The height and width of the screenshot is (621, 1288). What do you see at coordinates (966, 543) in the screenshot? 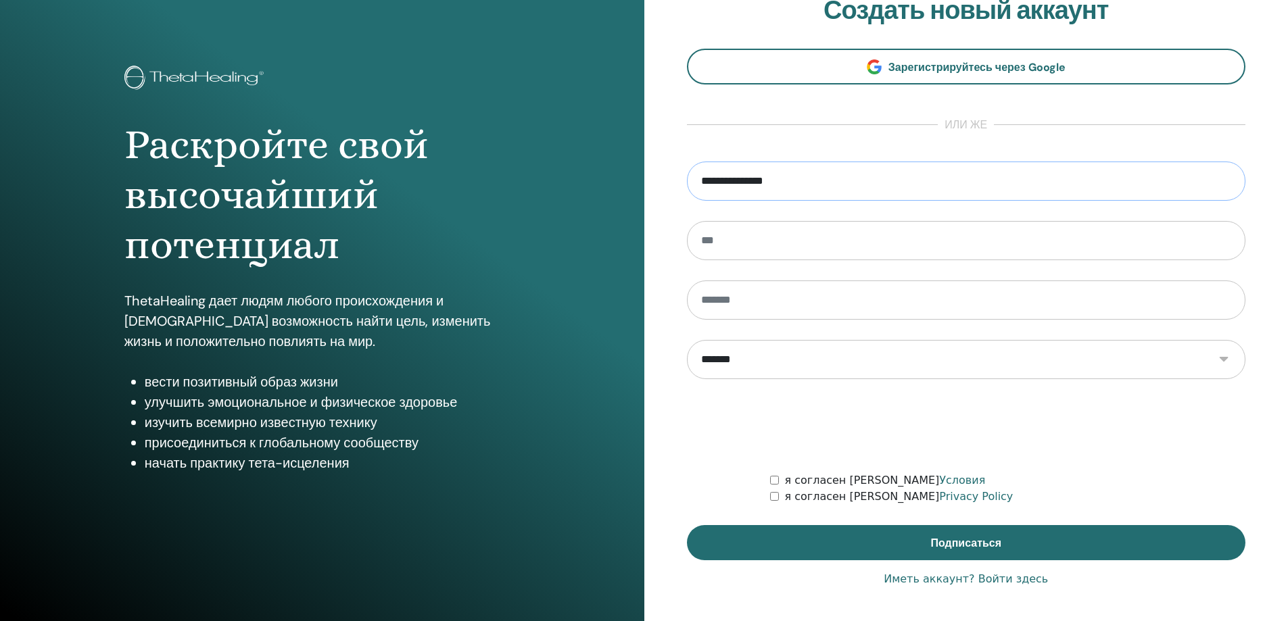
I see `span: Подписаться` at bounding box center [966, 543].